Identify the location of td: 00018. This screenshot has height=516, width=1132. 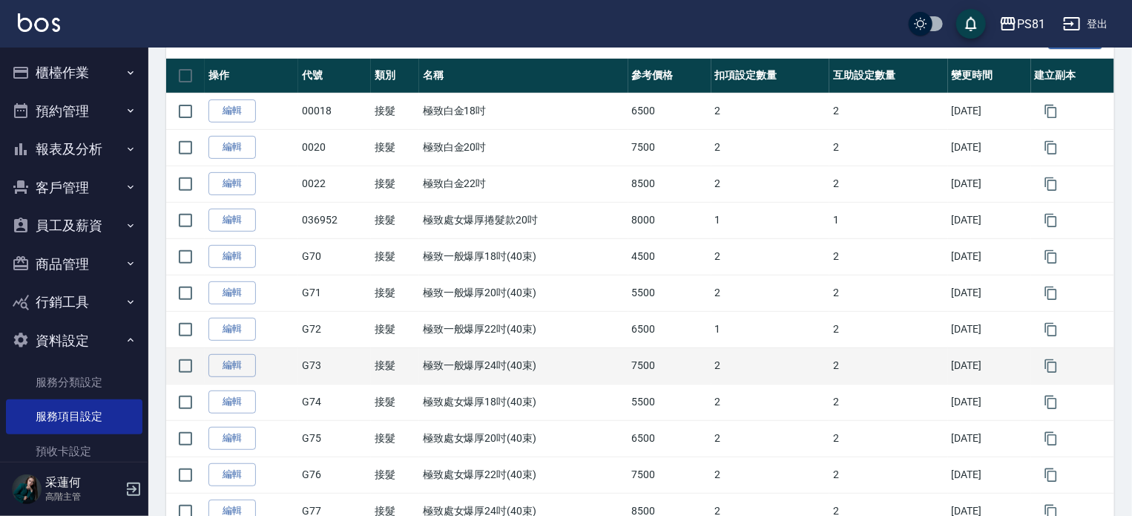
(335, 111).